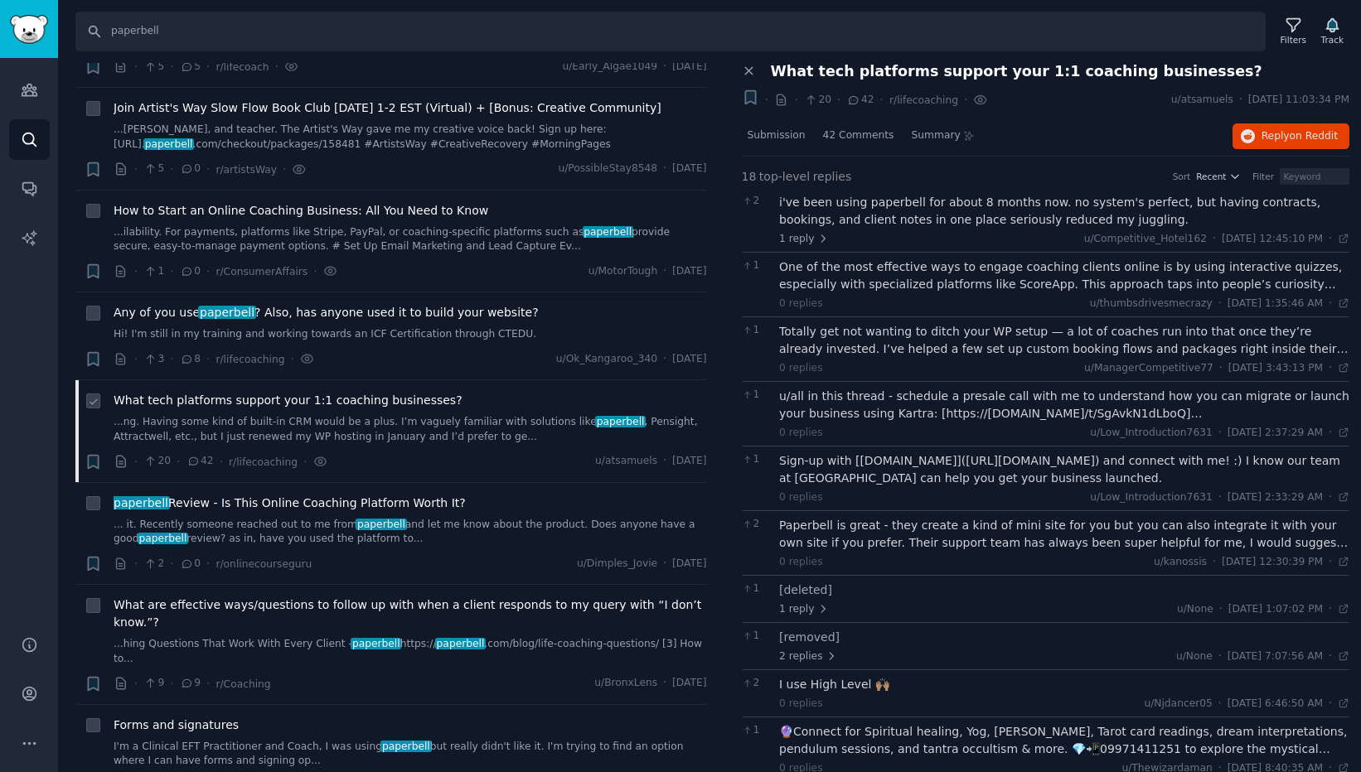  I want to click on span: Summary, so click(935, 136).